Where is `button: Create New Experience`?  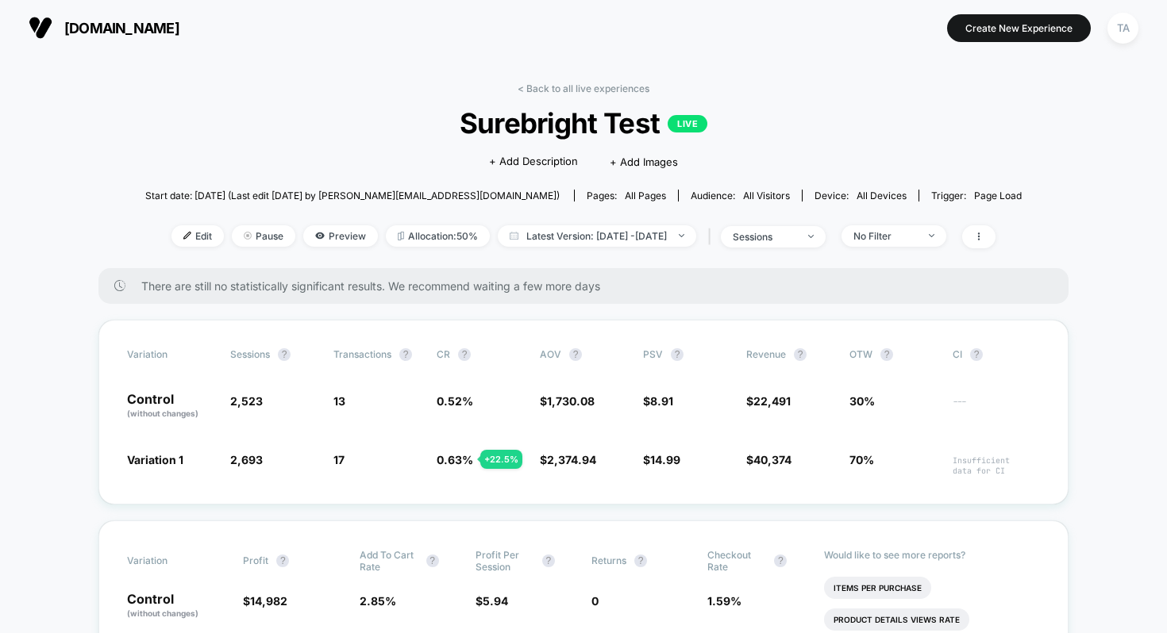 button: Create New Experience is located at coordinates (1018, 28).